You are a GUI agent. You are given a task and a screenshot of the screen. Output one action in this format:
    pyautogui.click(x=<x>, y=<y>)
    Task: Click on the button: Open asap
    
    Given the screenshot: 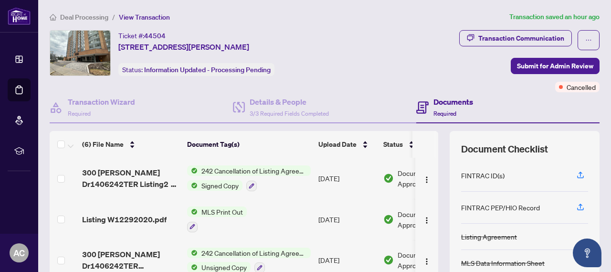 What is the action you would take?
    pyautogui.click(x=587, y=252)
    